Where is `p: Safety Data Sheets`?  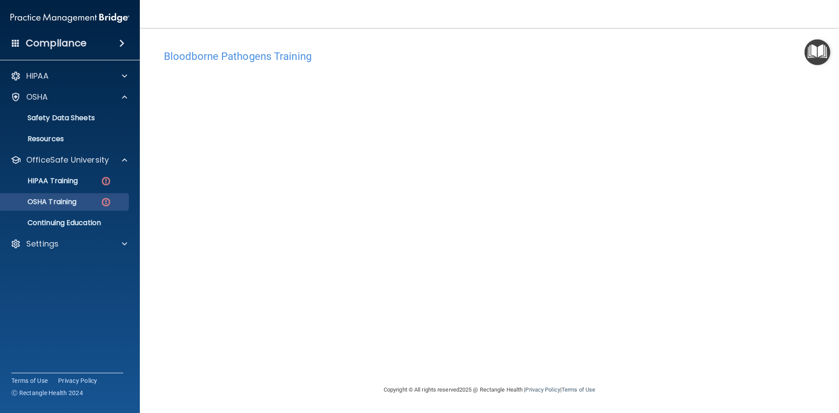 p: Safety Data Sheets is located at coordinates (65, 118).